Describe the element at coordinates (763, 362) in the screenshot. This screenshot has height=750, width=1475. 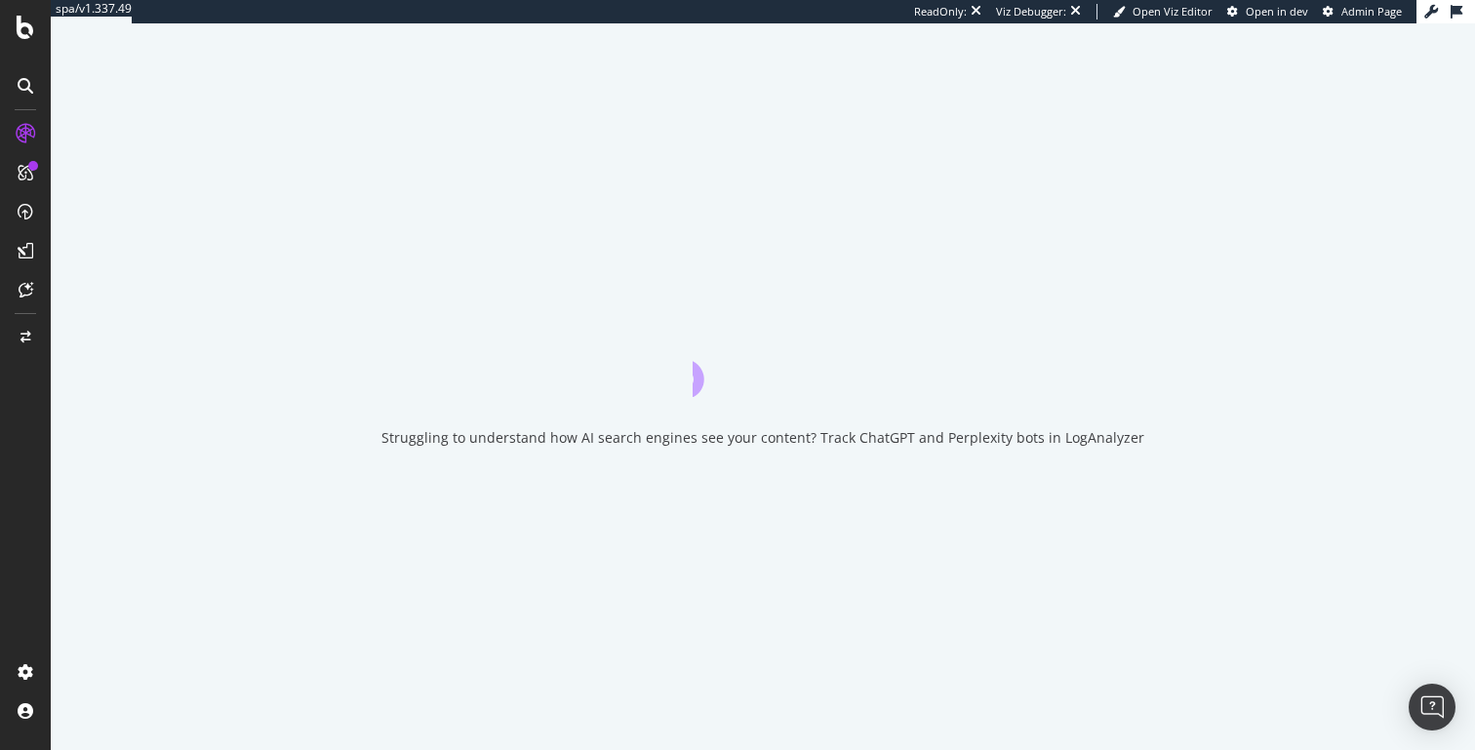
I see `div: animation` at that location.